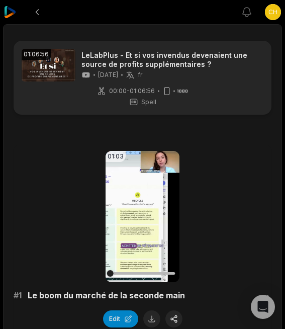  What do you see at coordinates (106, 296) in the screenshot?
I see `span: Le boom du marché de la seconde main` at bounding box center [106, 296].